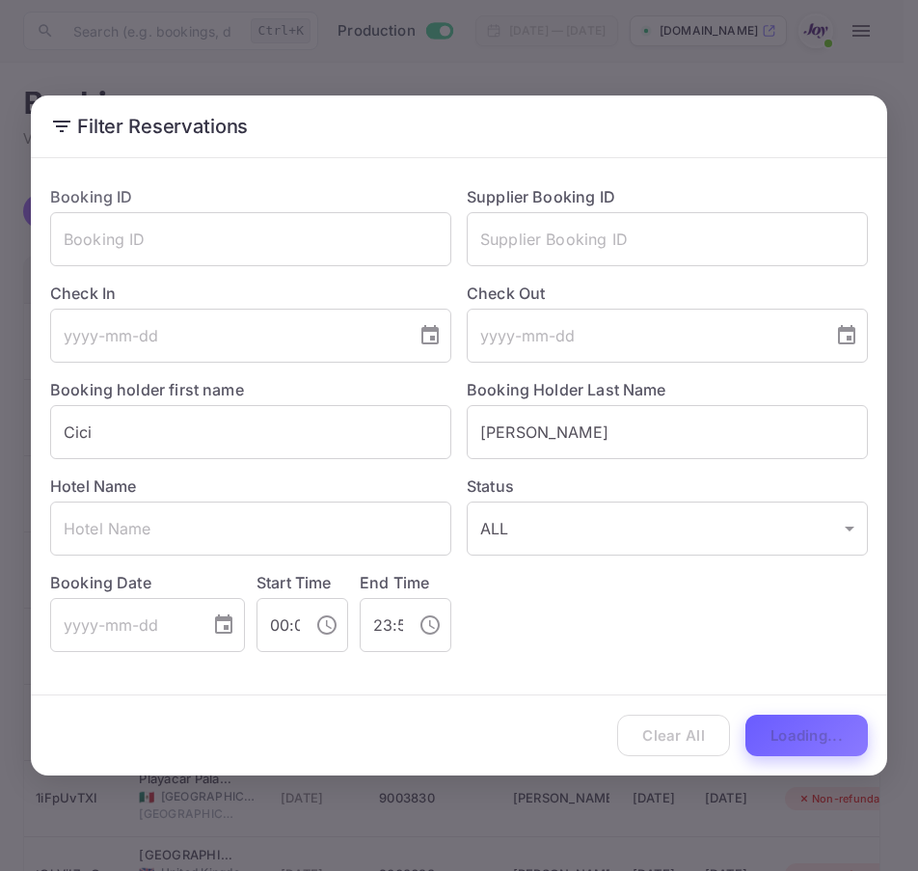  I want to click on div: ALL, so click(668, 529).